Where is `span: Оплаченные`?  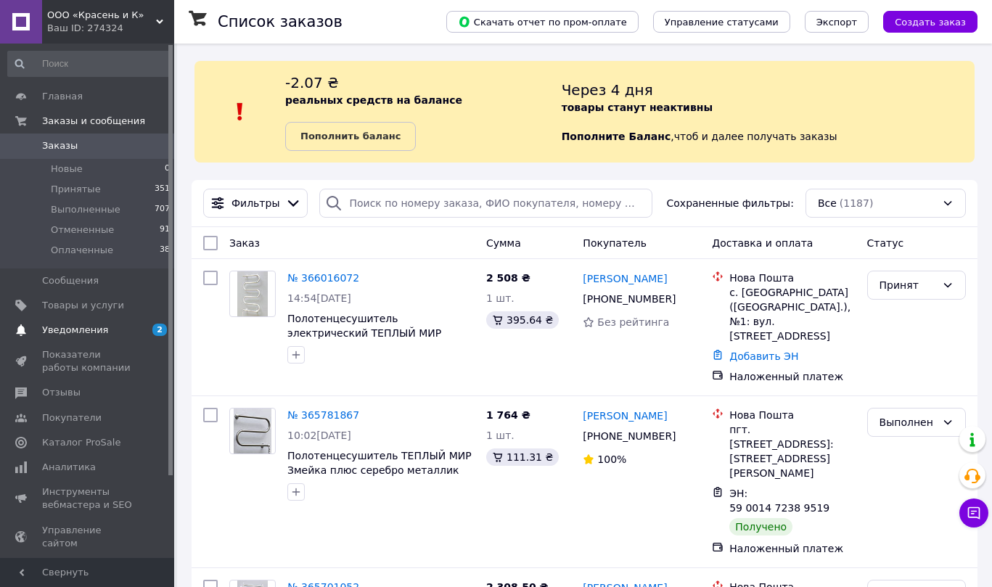
span: Оплаченные is located at coordinates (82, 250).